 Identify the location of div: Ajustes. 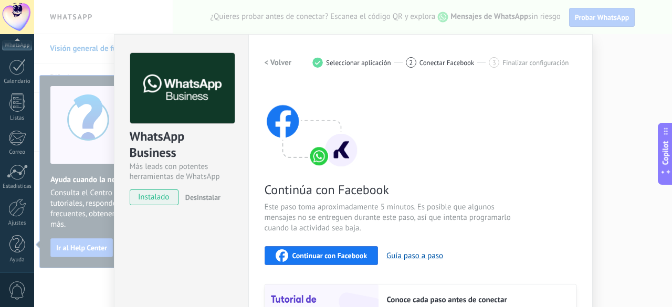
(17, 223).